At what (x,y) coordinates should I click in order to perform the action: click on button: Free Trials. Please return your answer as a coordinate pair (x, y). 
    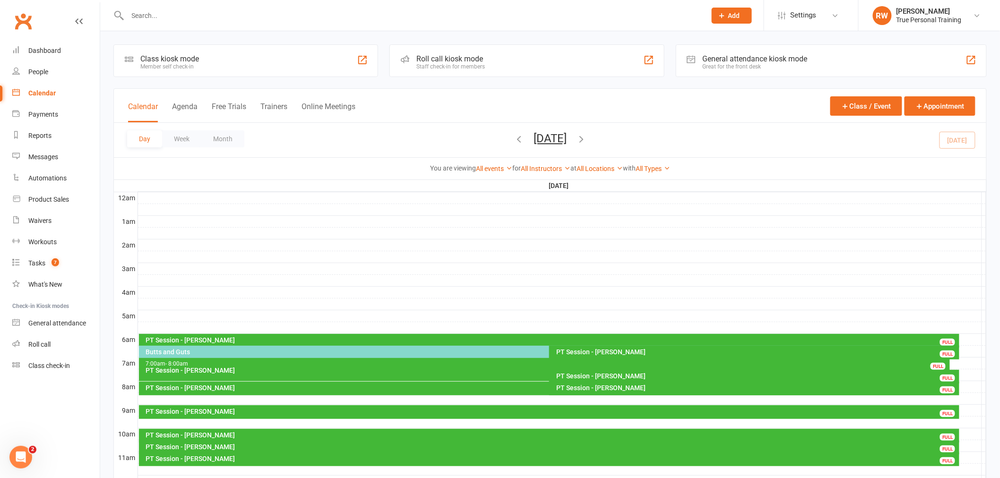
    Looking at the image, I should click on (229, 112).